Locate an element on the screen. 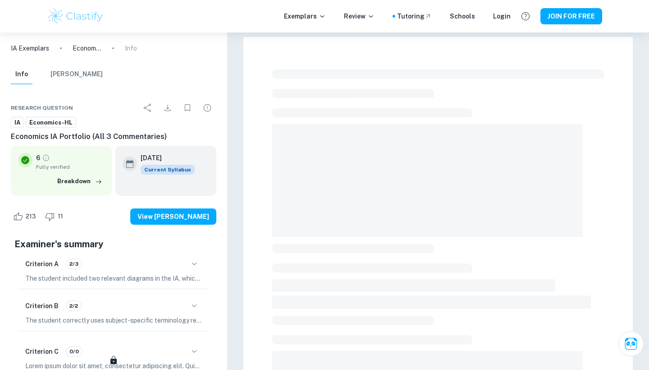 The image size is (649, 370). div: This exemplar is based on the current syllabus. Feel free to refer to it for inspiration/ideas wh... is located at coordinates (168, 170).